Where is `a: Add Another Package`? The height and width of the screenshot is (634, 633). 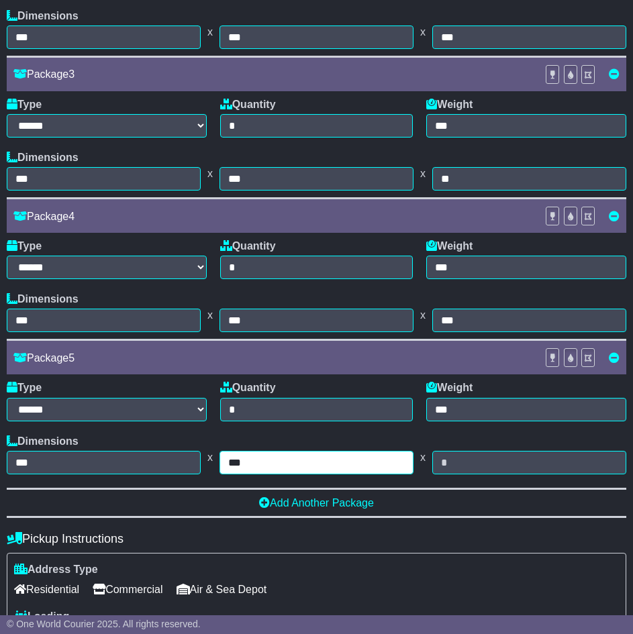 a: Add Another Package is located at coordinates (316, 503).